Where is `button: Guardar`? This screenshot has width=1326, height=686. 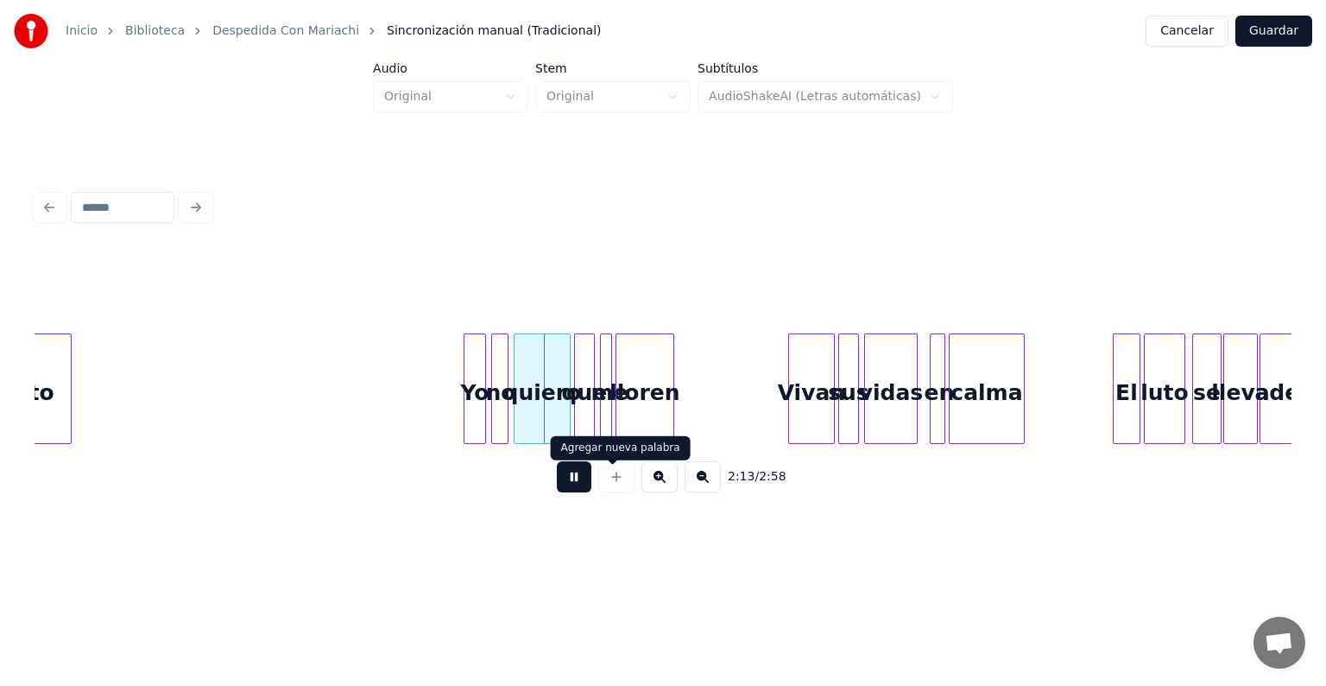
button: Guardar is located at coordinates (1274, 31).